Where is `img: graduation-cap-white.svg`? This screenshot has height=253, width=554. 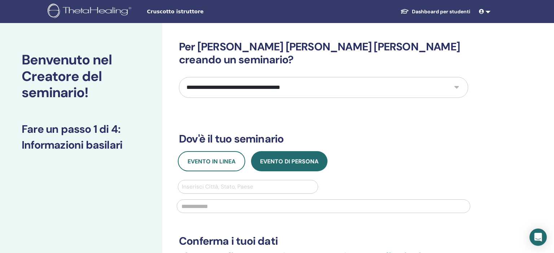
img: graduation-cap-white.svg is located at coordinates (405, 11).